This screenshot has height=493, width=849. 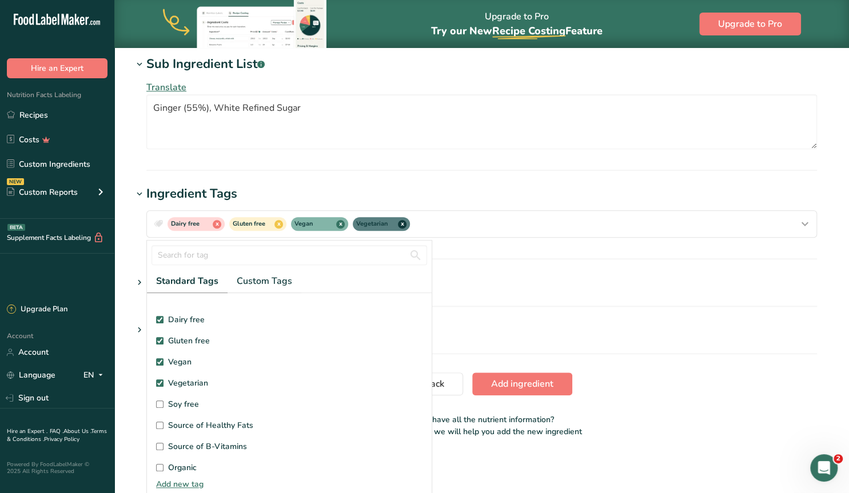 What do you see at coordinates (166, 87) in the screenshot?
I see `span: Translate` at bounding box center [166, 87].